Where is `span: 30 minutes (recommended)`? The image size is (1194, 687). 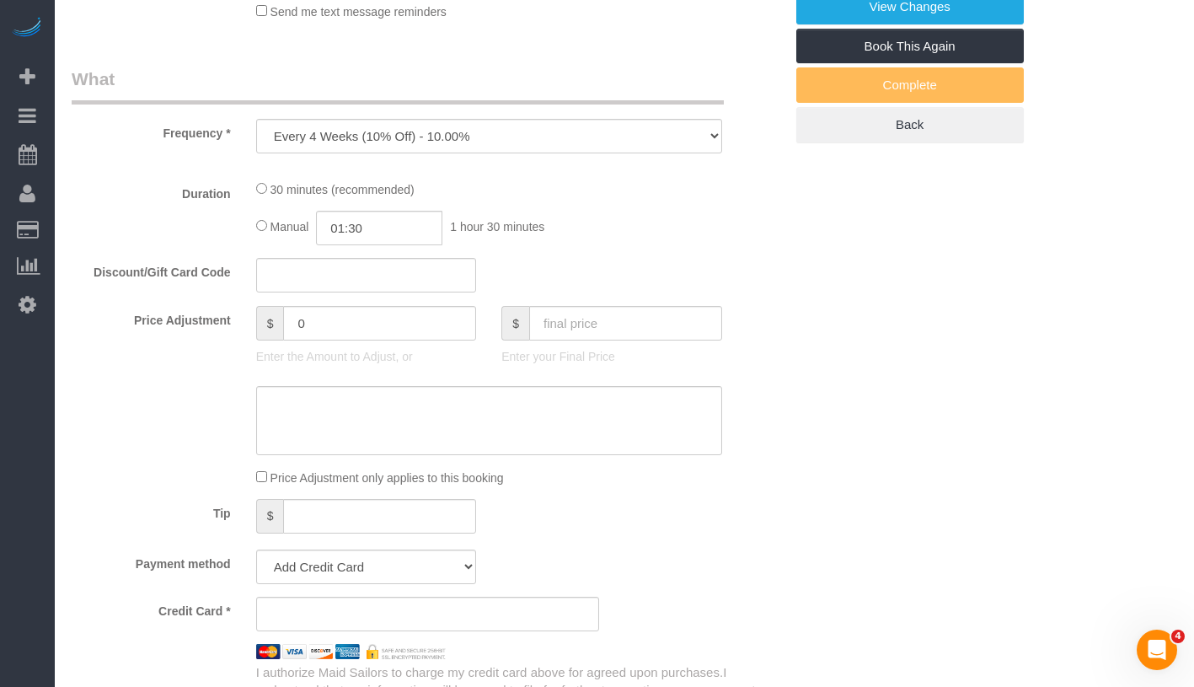 span: 30 minutes (recommended) is located at coordinates (342, 190).